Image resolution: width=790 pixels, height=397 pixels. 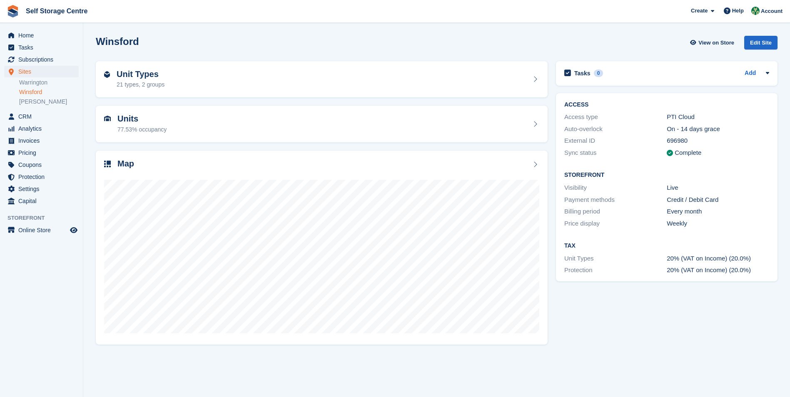 I want to click on span: Invoices, so click(x=43, y=141).